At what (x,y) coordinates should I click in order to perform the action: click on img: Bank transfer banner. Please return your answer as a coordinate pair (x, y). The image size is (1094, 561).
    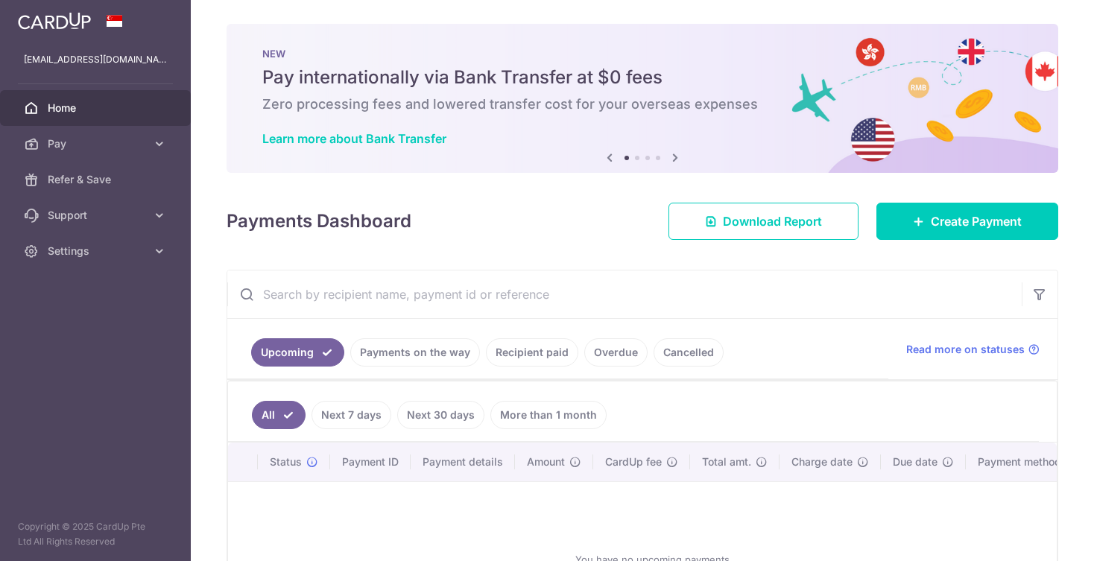
    Looking at the image, I should click on (642, 98).